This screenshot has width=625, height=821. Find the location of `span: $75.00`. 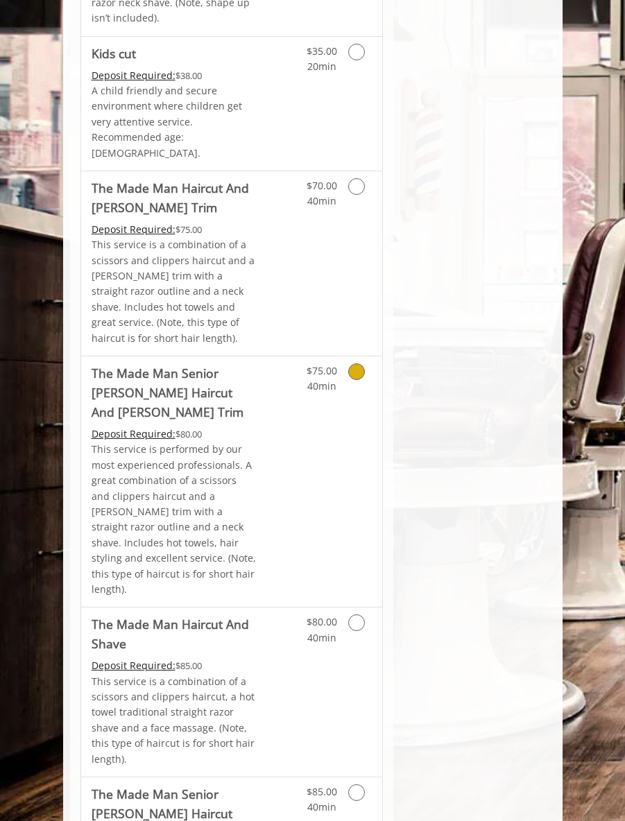

span: $75.00 is located at coordinates (322, 370).